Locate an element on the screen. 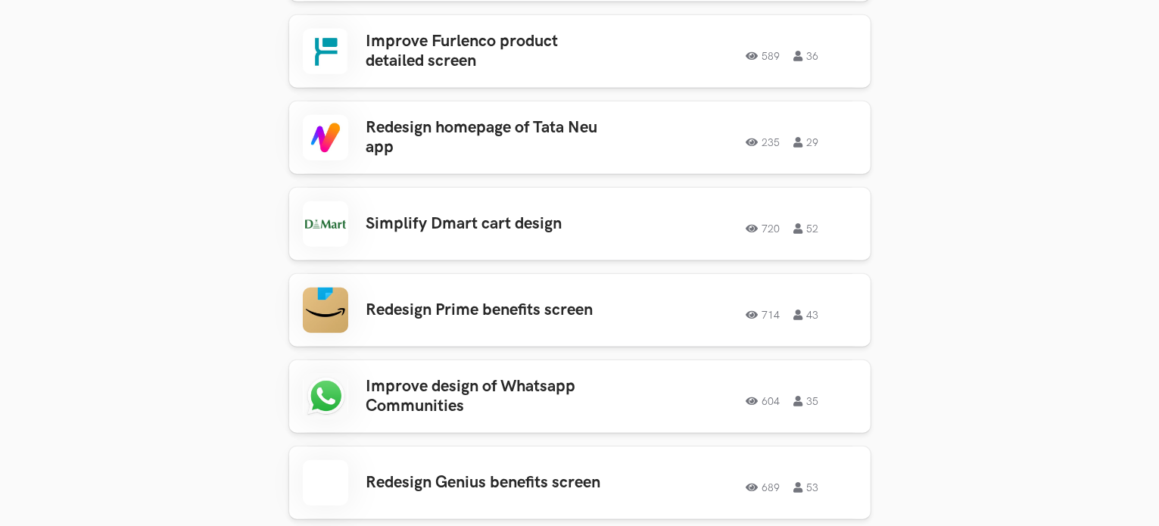  a: Redesign Prime benefits screen 714 43 is located at coordinates (580, 310).